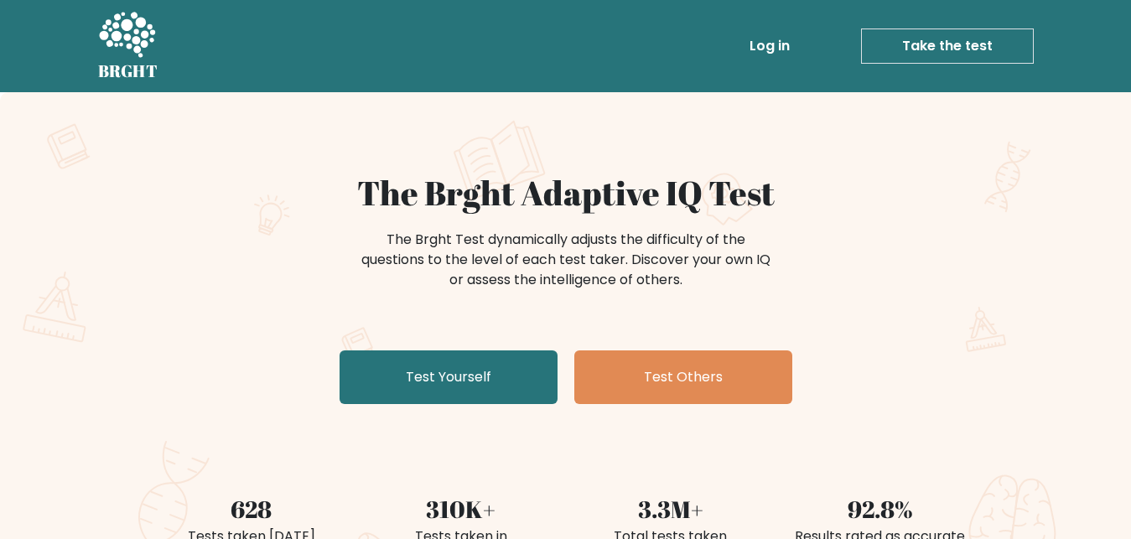 This screenshot has width=1131, height=539. What do you see at coordinates (947, 46) in the screenshot?
I see `a: Take the test` at bounding box center [947, 46].